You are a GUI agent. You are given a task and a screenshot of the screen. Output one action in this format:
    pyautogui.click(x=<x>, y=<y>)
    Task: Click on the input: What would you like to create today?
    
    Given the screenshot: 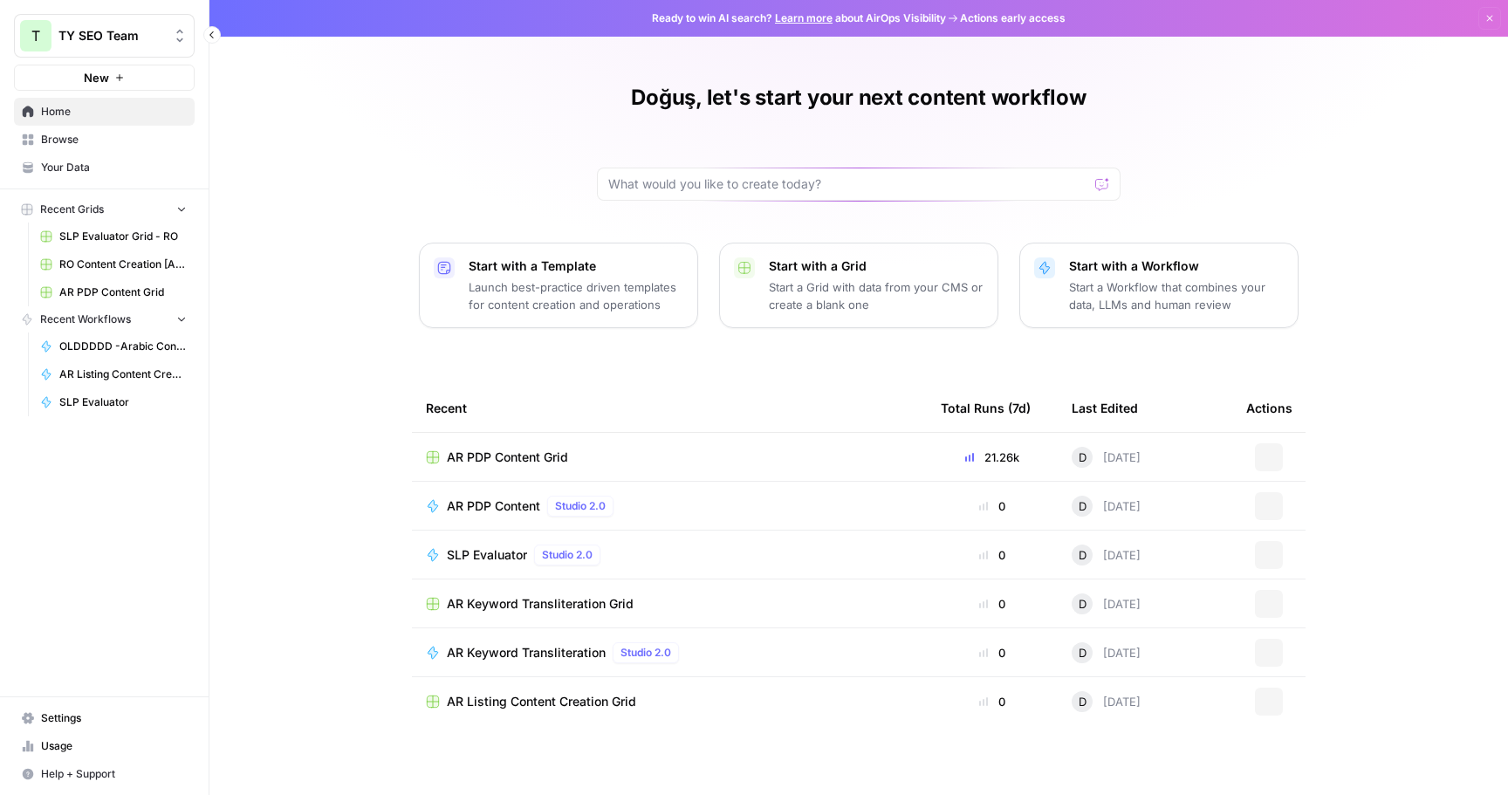 What is the action you would take?
    pyautogui.click(x=848, y=184)
    